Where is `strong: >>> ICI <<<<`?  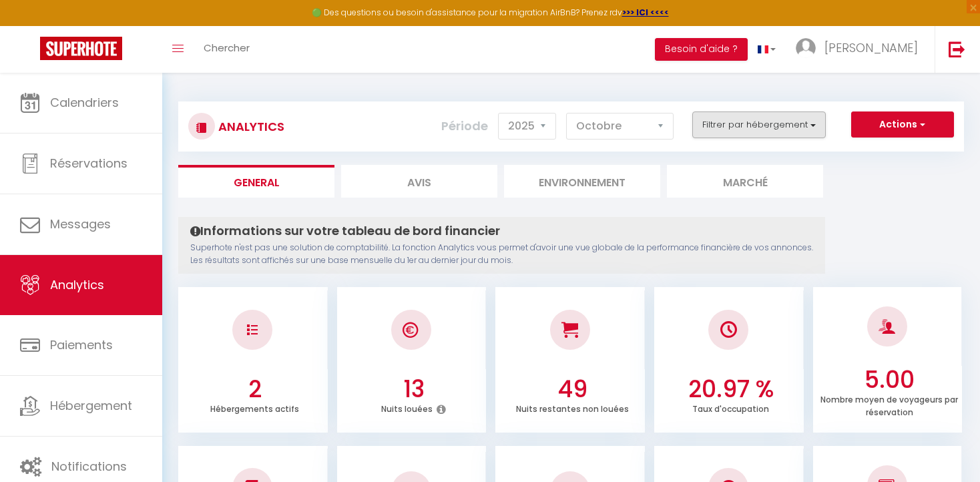
strong: >>> ICI <<<< is located at coordinates (645, 12).